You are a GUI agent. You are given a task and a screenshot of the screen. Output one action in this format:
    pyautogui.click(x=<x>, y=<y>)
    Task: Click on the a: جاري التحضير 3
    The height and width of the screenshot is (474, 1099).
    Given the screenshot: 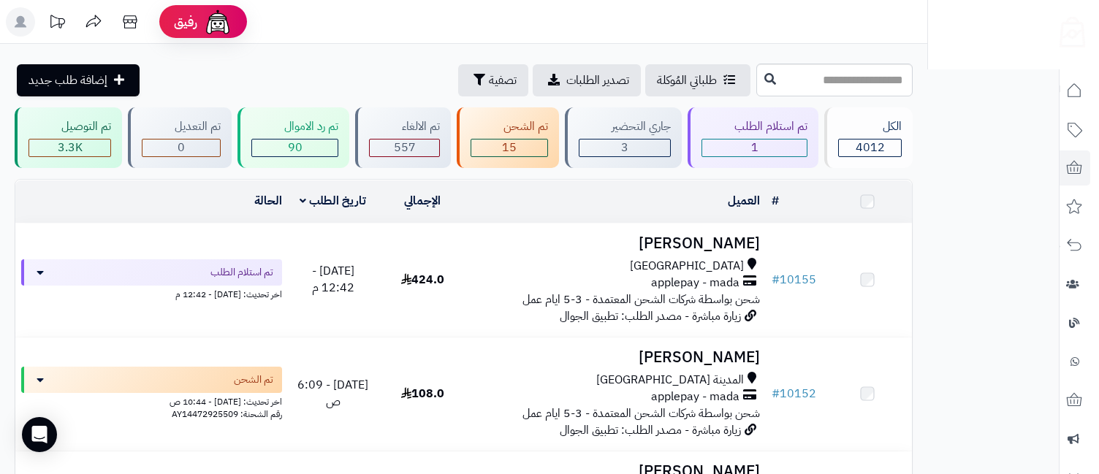 What is the action you would take?
    pyautogui.click(x=623, y=137)
    